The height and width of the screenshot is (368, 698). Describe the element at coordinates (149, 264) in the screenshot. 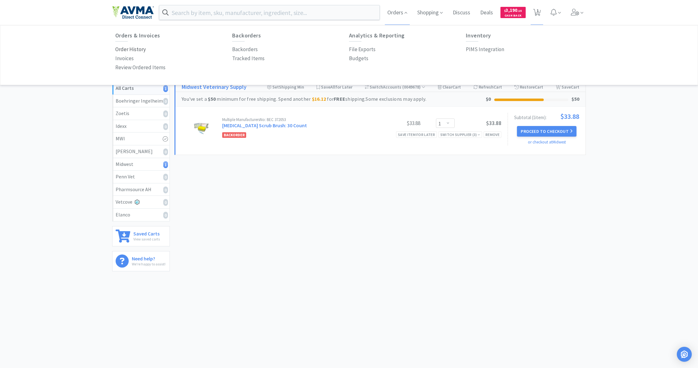

I see `p: We're happy to assist!` at that location.